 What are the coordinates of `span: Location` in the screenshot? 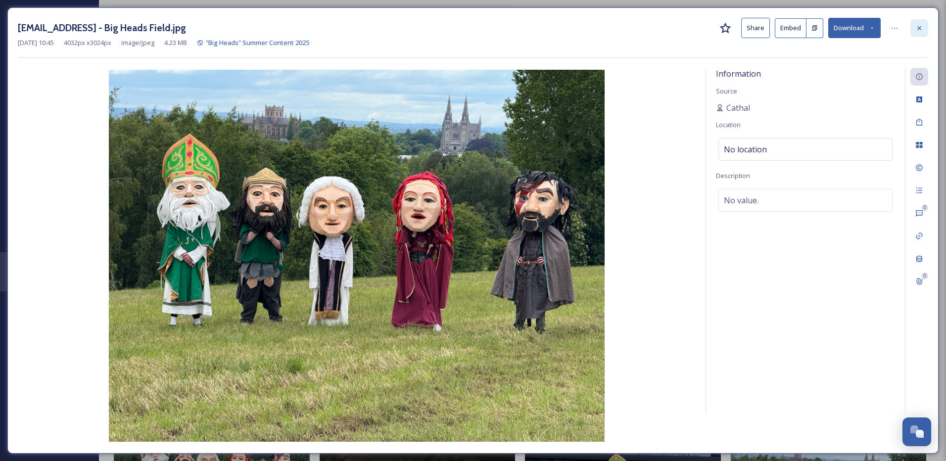 It's located at (728, 125).